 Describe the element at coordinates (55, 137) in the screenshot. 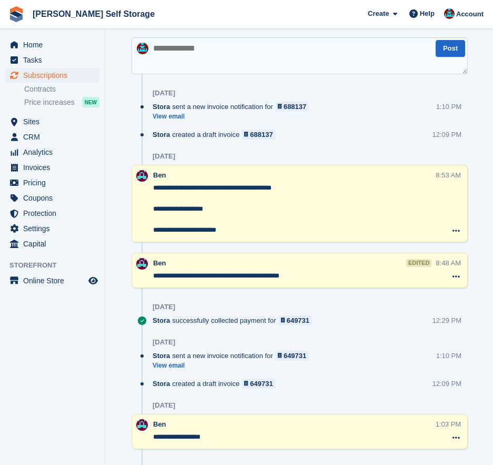

I see `span: CRM` at that location.